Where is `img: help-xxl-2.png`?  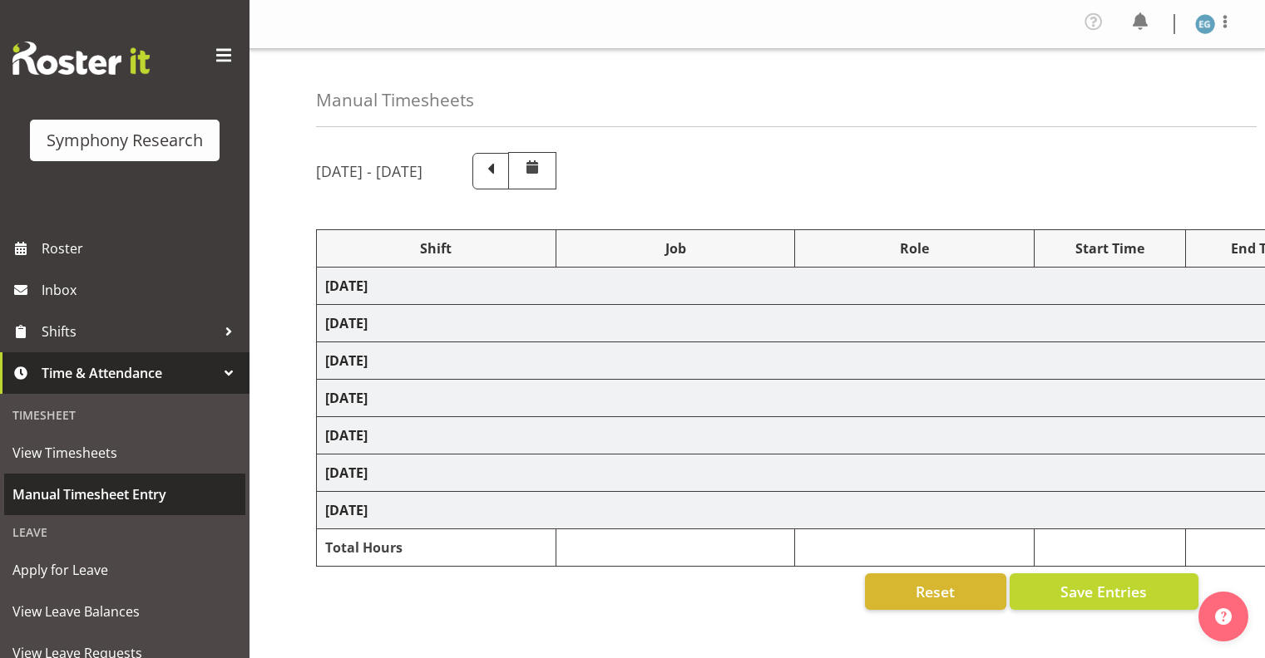 img: help-xxl-2.png is located at coordinates (1223, 617).